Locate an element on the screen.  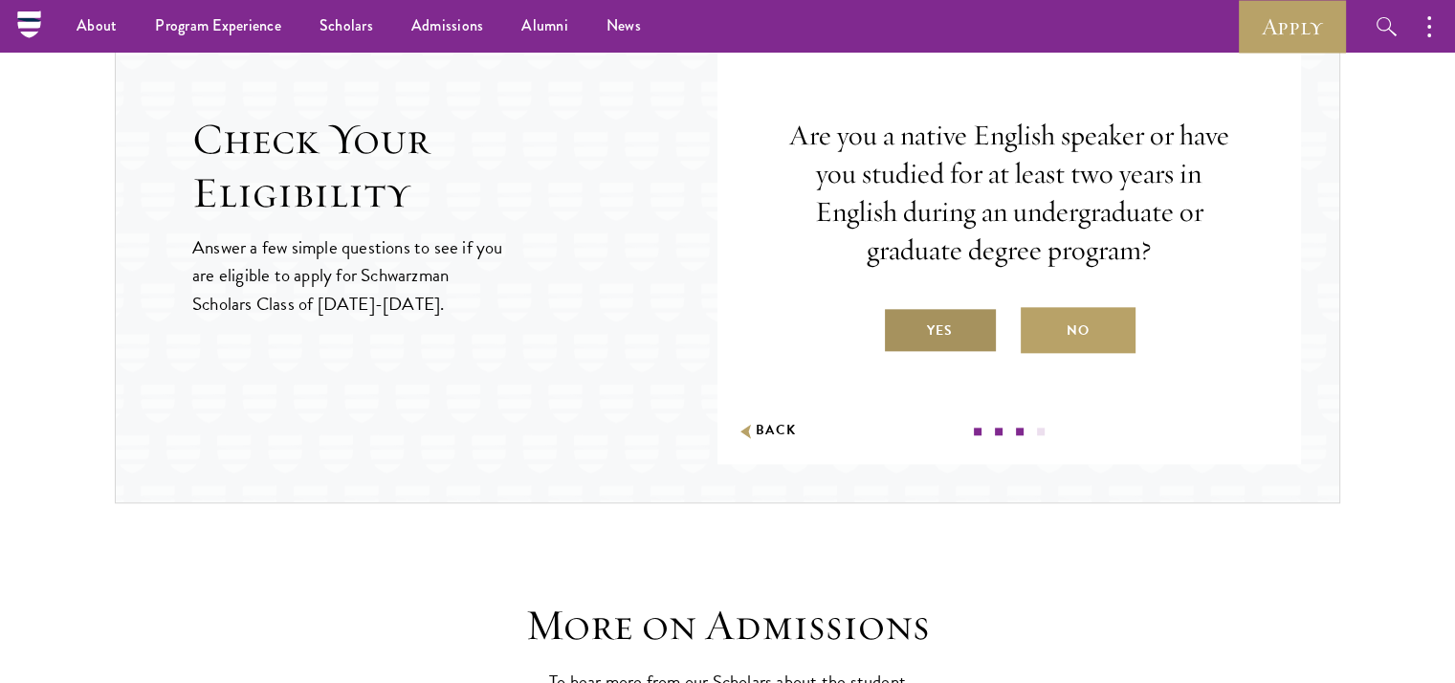
p: Answer a few simple questions to see if you are eligible to apply for Schwarzman Scholars Class o... is located at coordinates (348, 275).